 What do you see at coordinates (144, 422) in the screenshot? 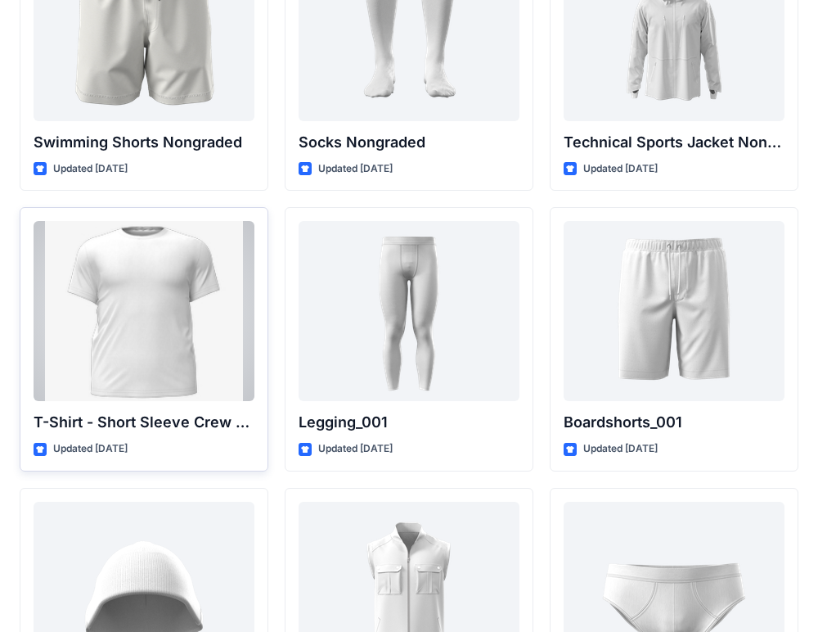
I see `p: T-Shirt - Short Sleeve Crew Neck` at bounding box center [144, 422].